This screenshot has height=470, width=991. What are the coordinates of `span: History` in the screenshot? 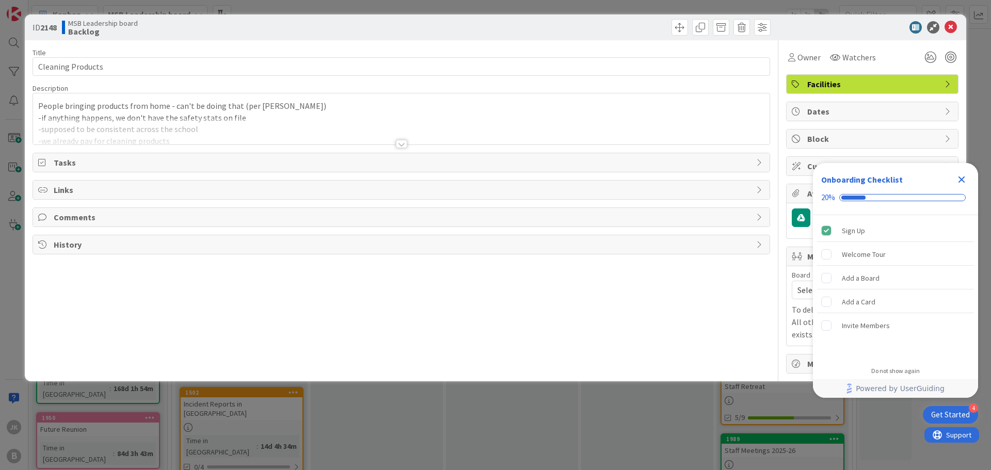 It's located at (402, 245).